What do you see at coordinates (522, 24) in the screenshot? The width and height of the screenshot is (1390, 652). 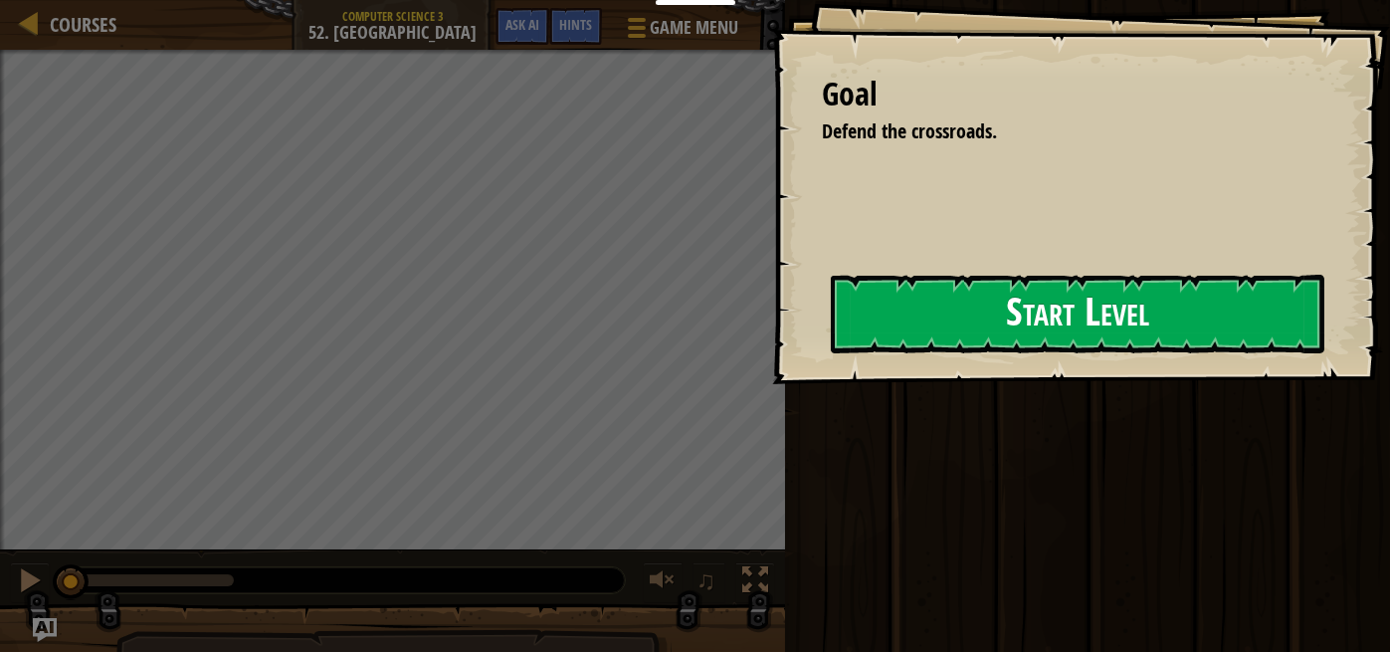 I see `span: Ask AI` at bounding box center [522, 24].